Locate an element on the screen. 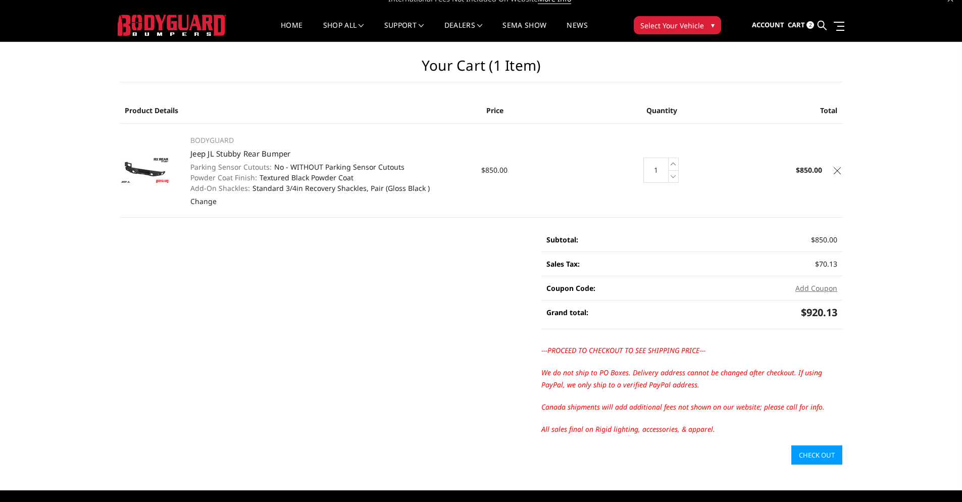 This screenshot has width=962, height=502. dd: No - WITHOUT Parking Sensor Cutouts is located at coordinates (330, 167).